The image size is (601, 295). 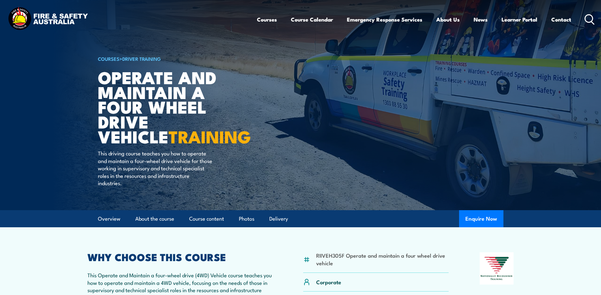 I want to click on a: News, so click(x=481, y=19).